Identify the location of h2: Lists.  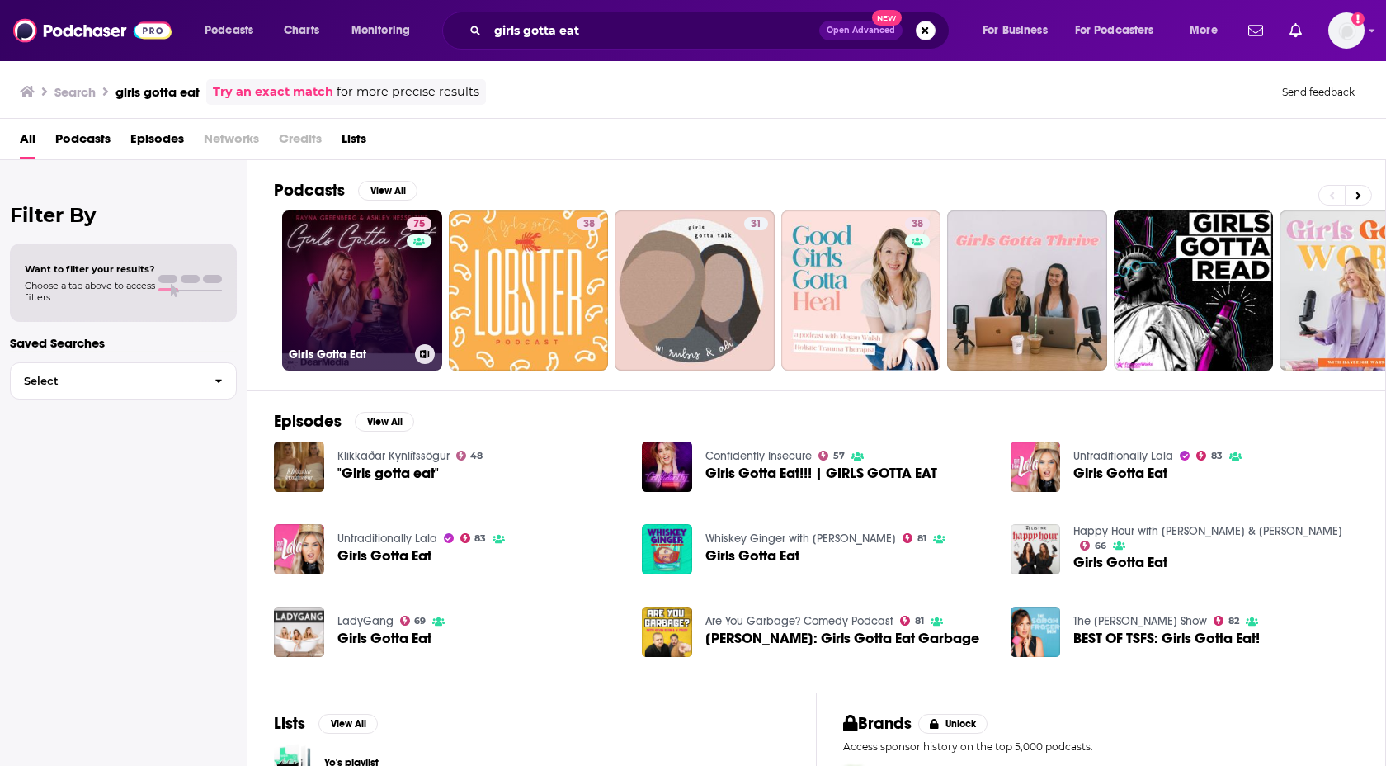
(290, 723).